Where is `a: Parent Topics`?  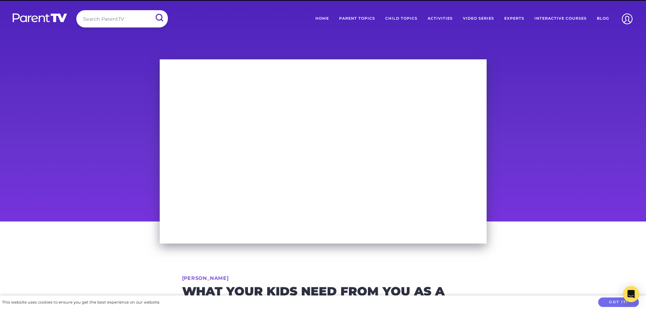 a: Parent Topics is located at coordinates (357, 19).